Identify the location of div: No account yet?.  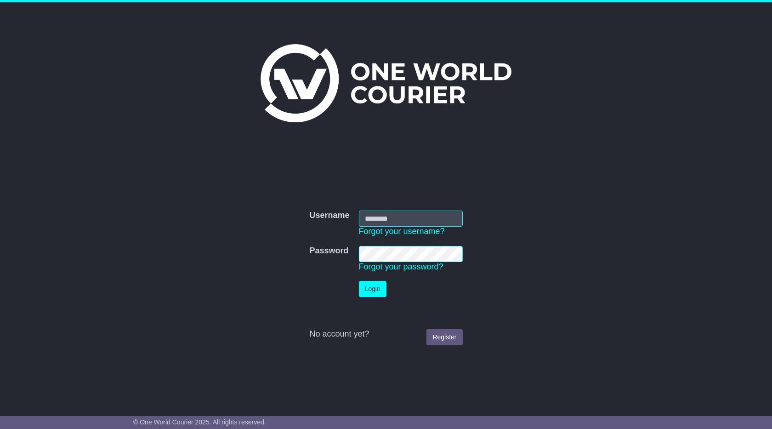
(386, 334).